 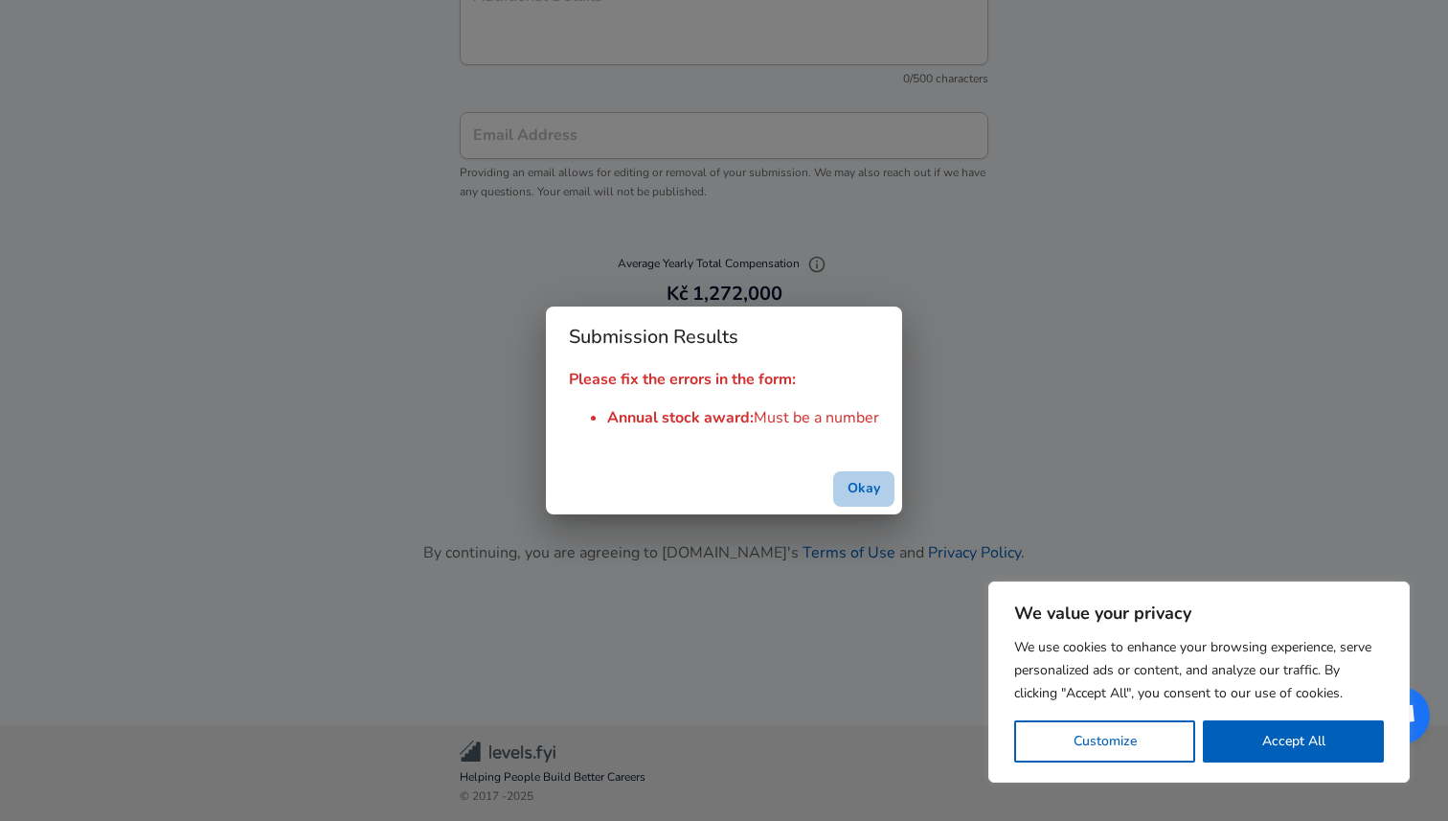 What do you see at coordinates (1199, 682) in the screenshot?
I see `div: We value your privacy` at bounding box center [1199, 682].